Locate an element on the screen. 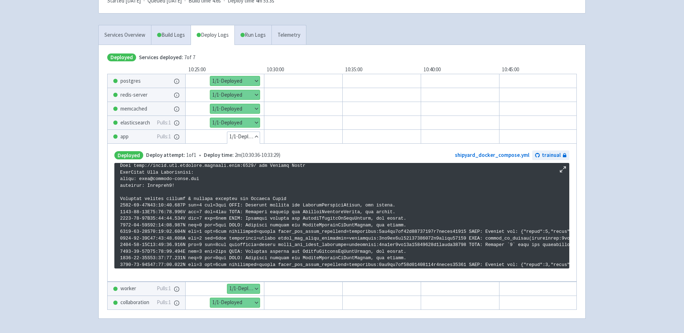  span: worker is located at coordinates (128, 288).